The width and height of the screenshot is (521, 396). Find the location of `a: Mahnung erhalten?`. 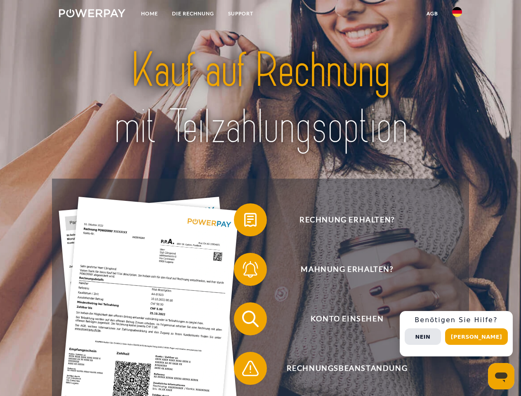

a: Mahnung erhalten? is located at coordinates (341, 269).